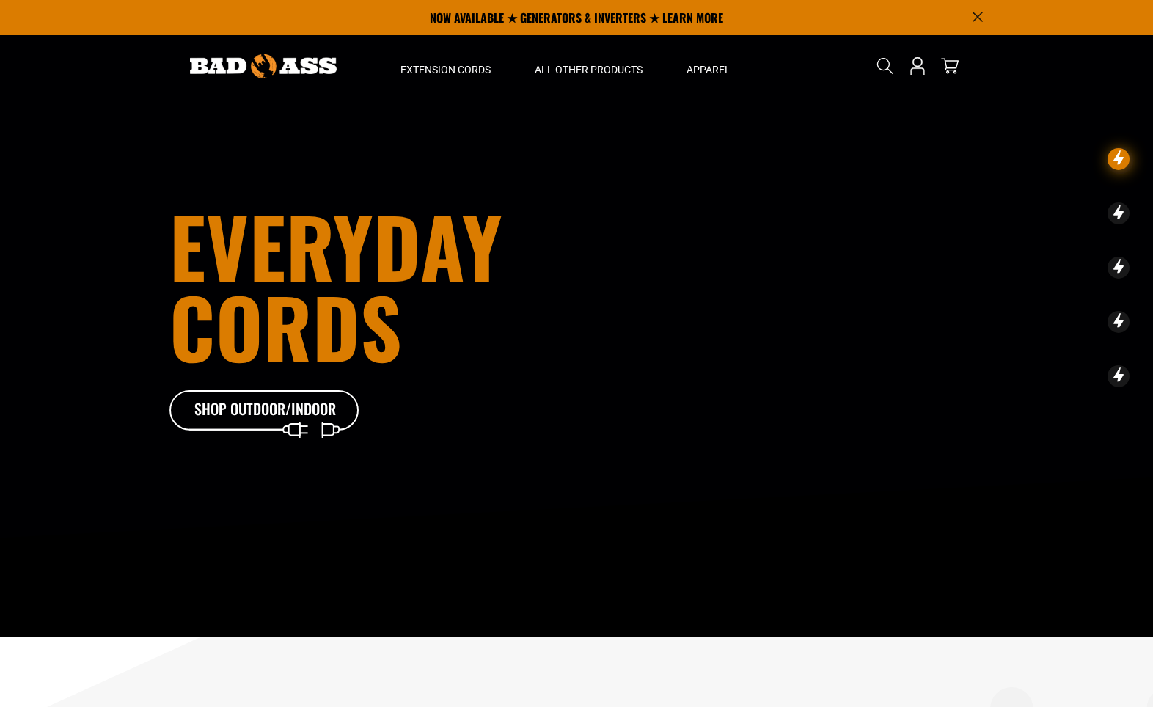 Image resolution: width=1153 pixels, height=707 pixels. I want to click on img: Bad Ass Extension Cords, so click(263, 66).